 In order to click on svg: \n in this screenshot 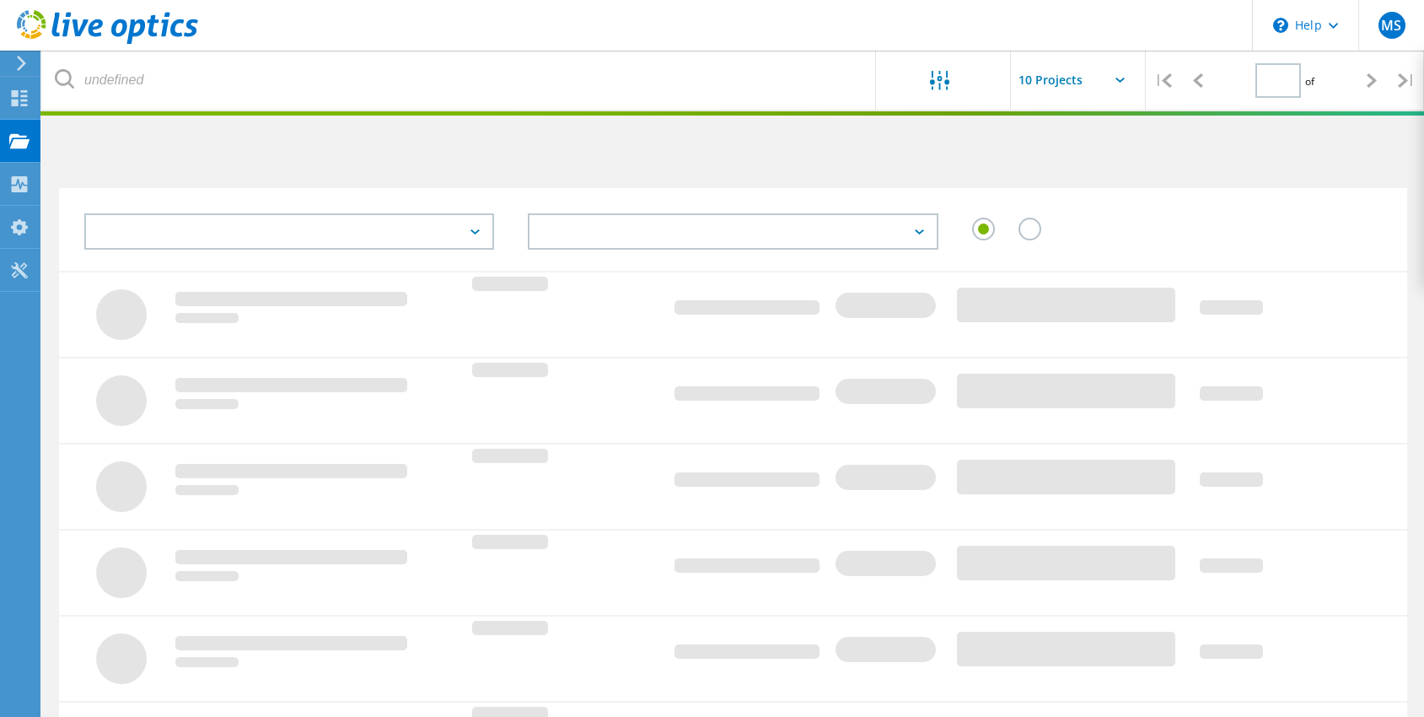, I will do `click(1281, 25)`.